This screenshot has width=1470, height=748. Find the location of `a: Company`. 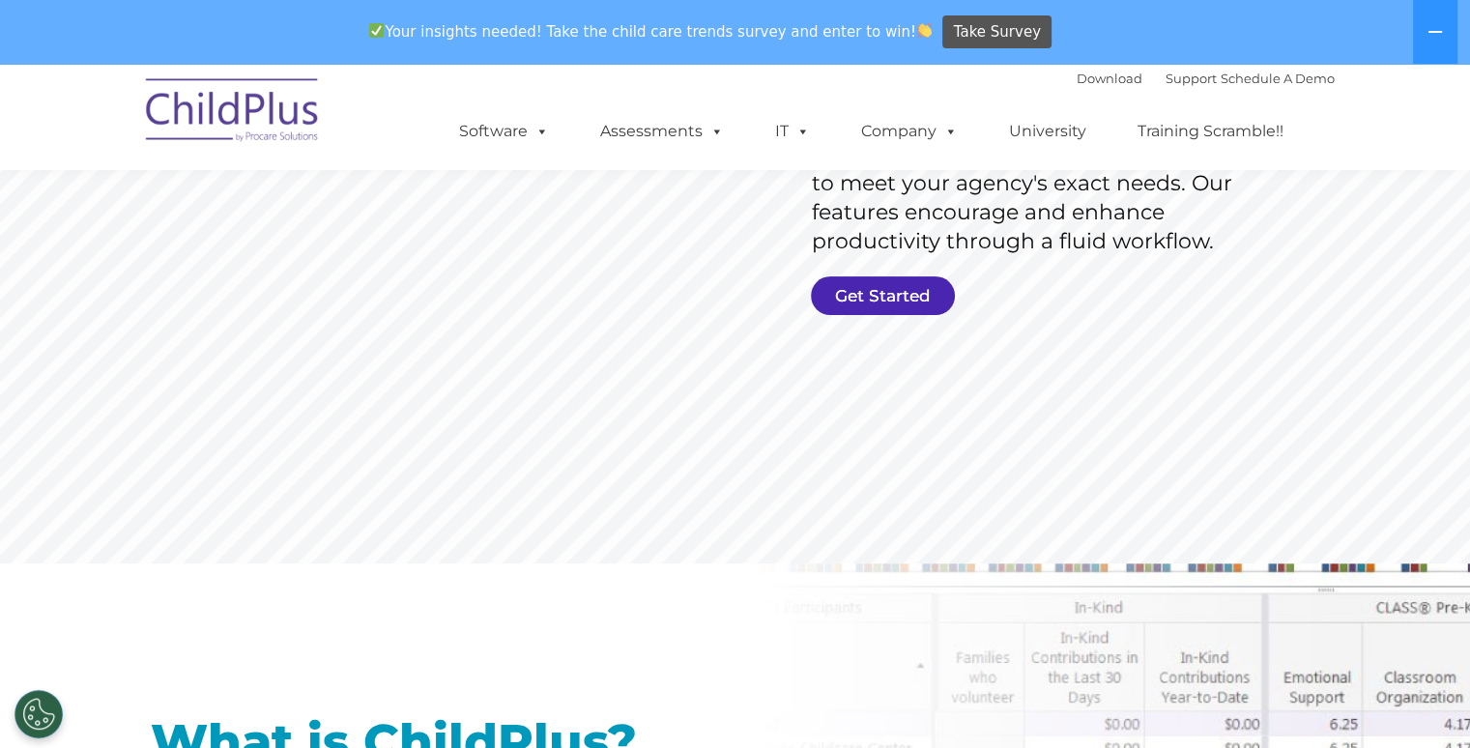

a: Company is located at coordinates (910, 131).